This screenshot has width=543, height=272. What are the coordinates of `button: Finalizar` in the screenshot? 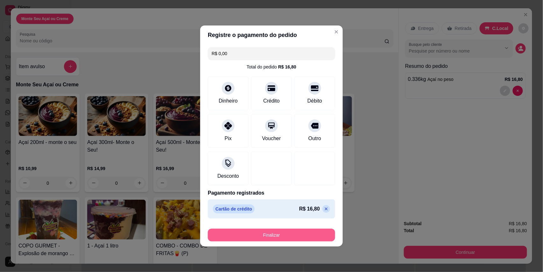 It's located at (272, 235).